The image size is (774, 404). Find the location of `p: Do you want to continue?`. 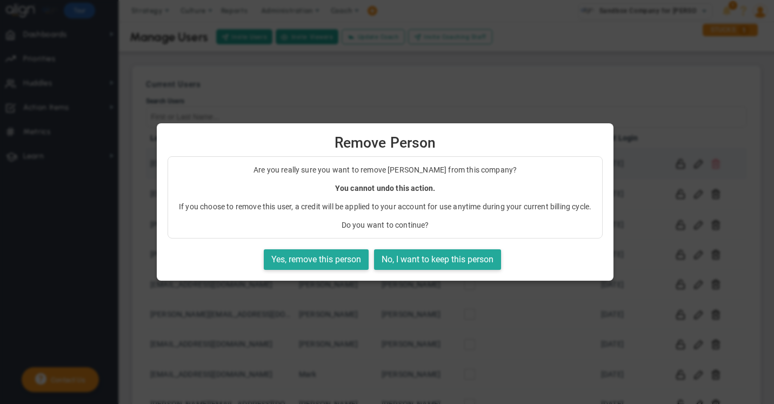

p: Do you want to continue? is located at coordinates (385, 225).